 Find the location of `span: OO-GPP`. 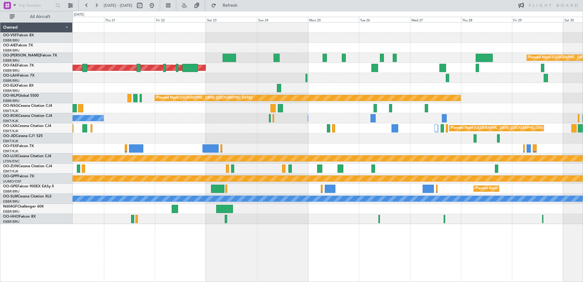

span: OO-GPP is located at coordinates (10, 176).